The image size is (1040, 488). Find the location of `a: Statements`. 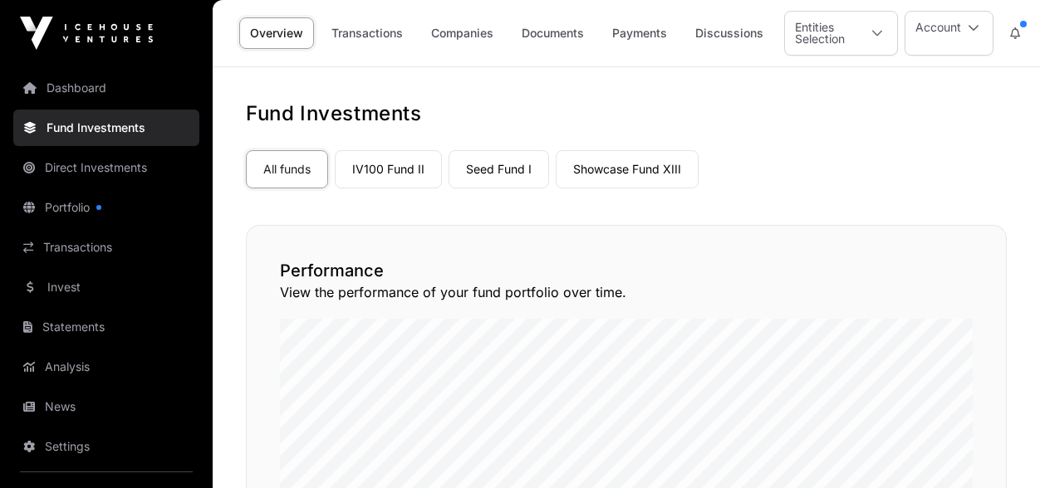

a: Statements is located at coordinates (106, 327).